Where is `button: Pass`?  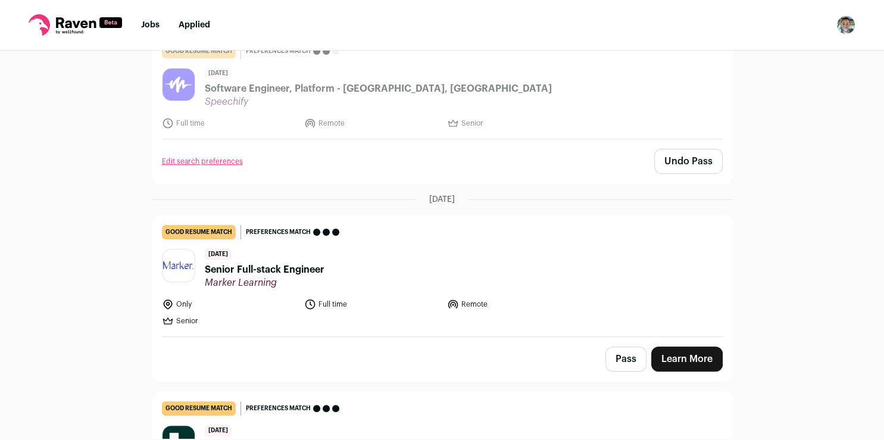 button: Pass is located at coordinates (626, 359).